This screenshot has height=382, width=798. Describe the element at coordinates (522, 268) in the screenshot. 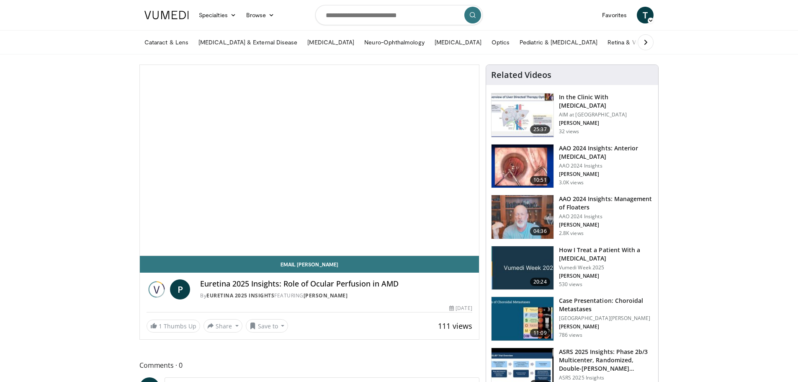

I see `img: 02d29458-18ce-4e7f-be78-7423ab9bdffd.jpg.150x105_q85_crop-smart_upscale.jpg` at that location.